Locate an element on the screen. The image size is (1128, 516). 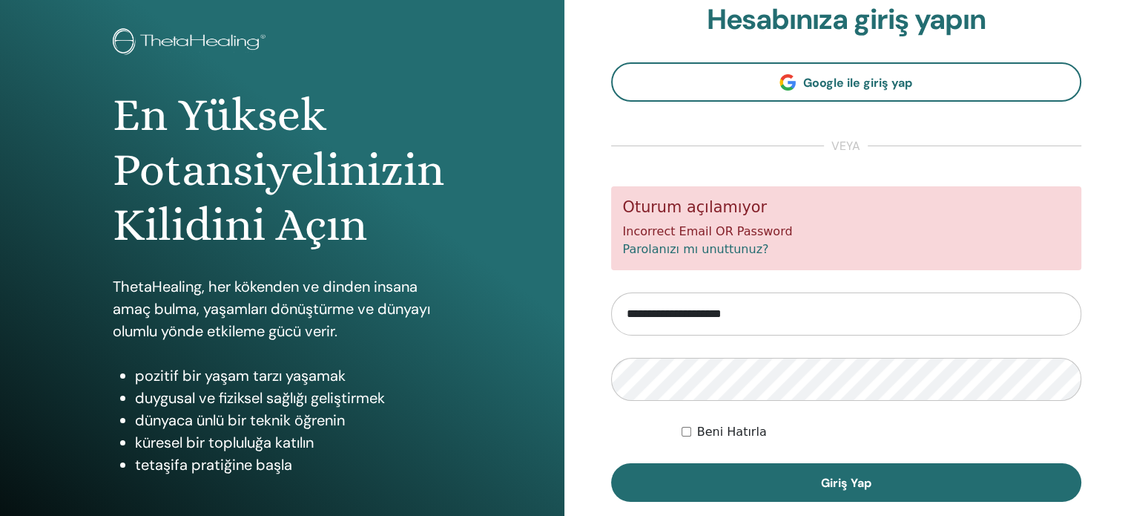
p: ThetaHealing, her kökenden ve dinden insana amaç bulma, yaşamları dönüştürme ve dünyayı olumlu yö... is located at coordinates (282, 309).